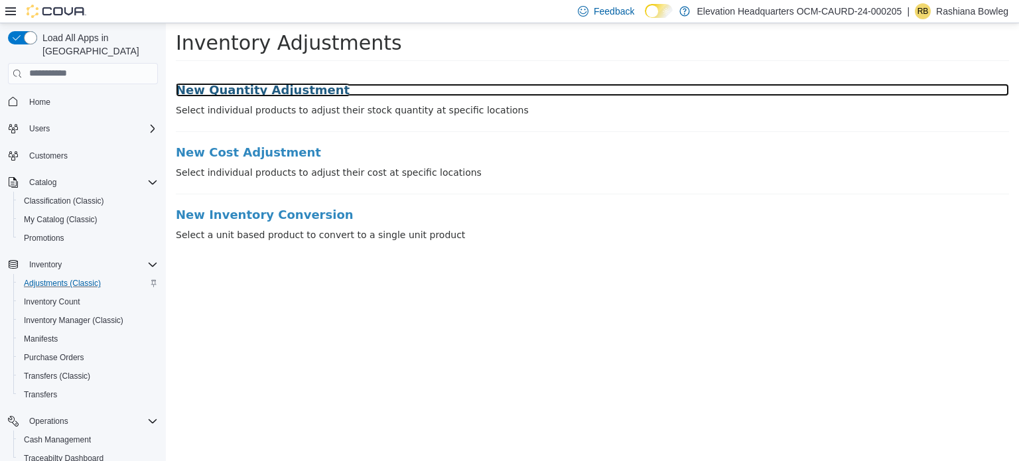 This screenshot has height=461, width=1019. What do you see at coordinates (88, 238) in the screenshot?
I see `button: Promotions` at bounding box center [88, 238].